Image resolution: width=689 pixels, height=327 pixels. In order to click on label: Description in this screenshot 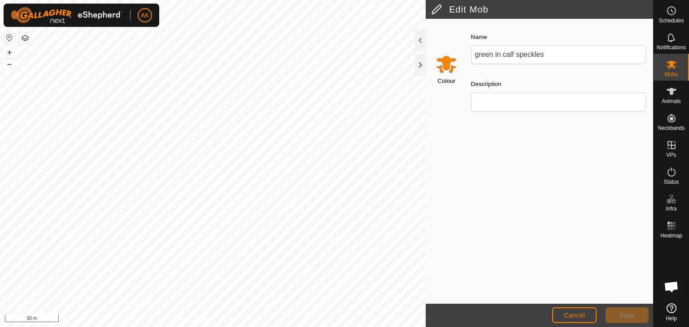, I will do `click(486, 84)`.